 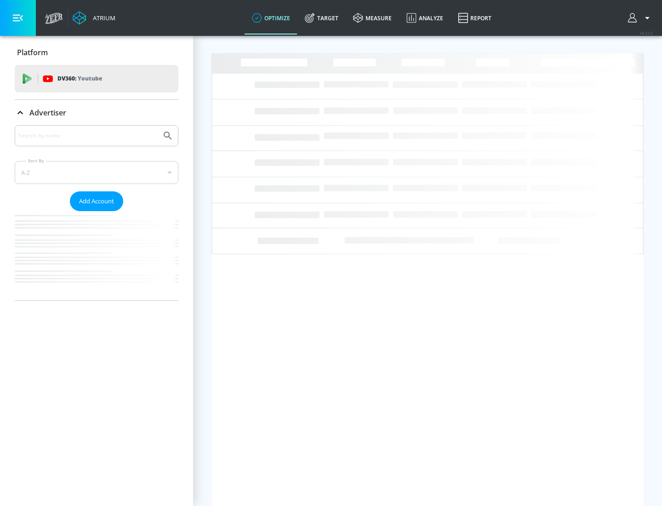 I want to click on p: Youtube, so click(x=90, y=78).